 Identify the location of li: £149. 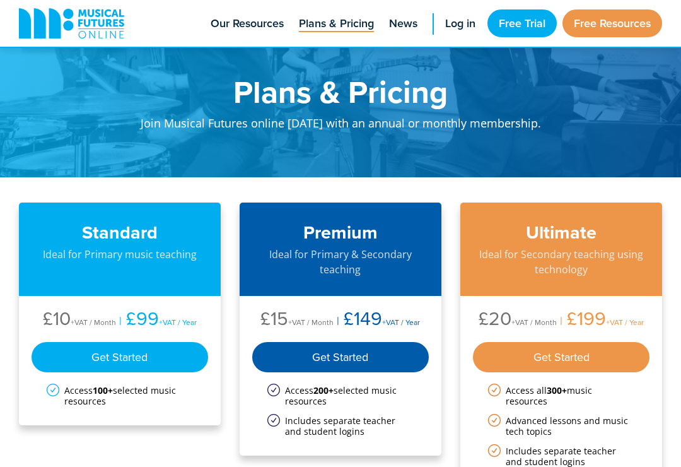
(377, 320).